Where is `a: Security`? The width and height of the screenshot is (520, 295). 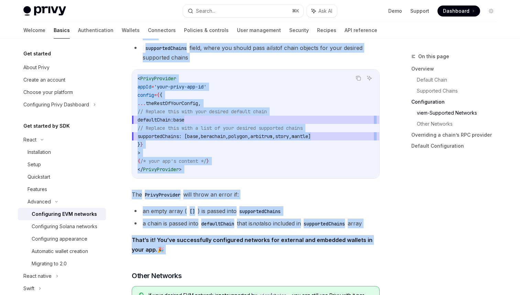 a: Security is located at coordinates (299, 30).